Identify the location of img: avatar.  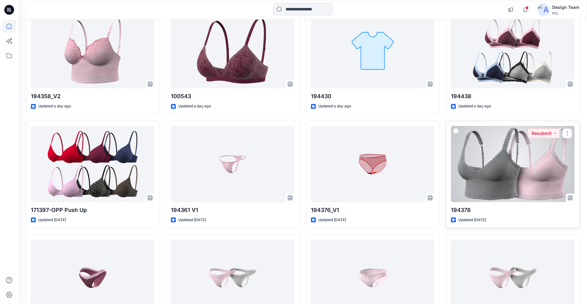
(543, 10).